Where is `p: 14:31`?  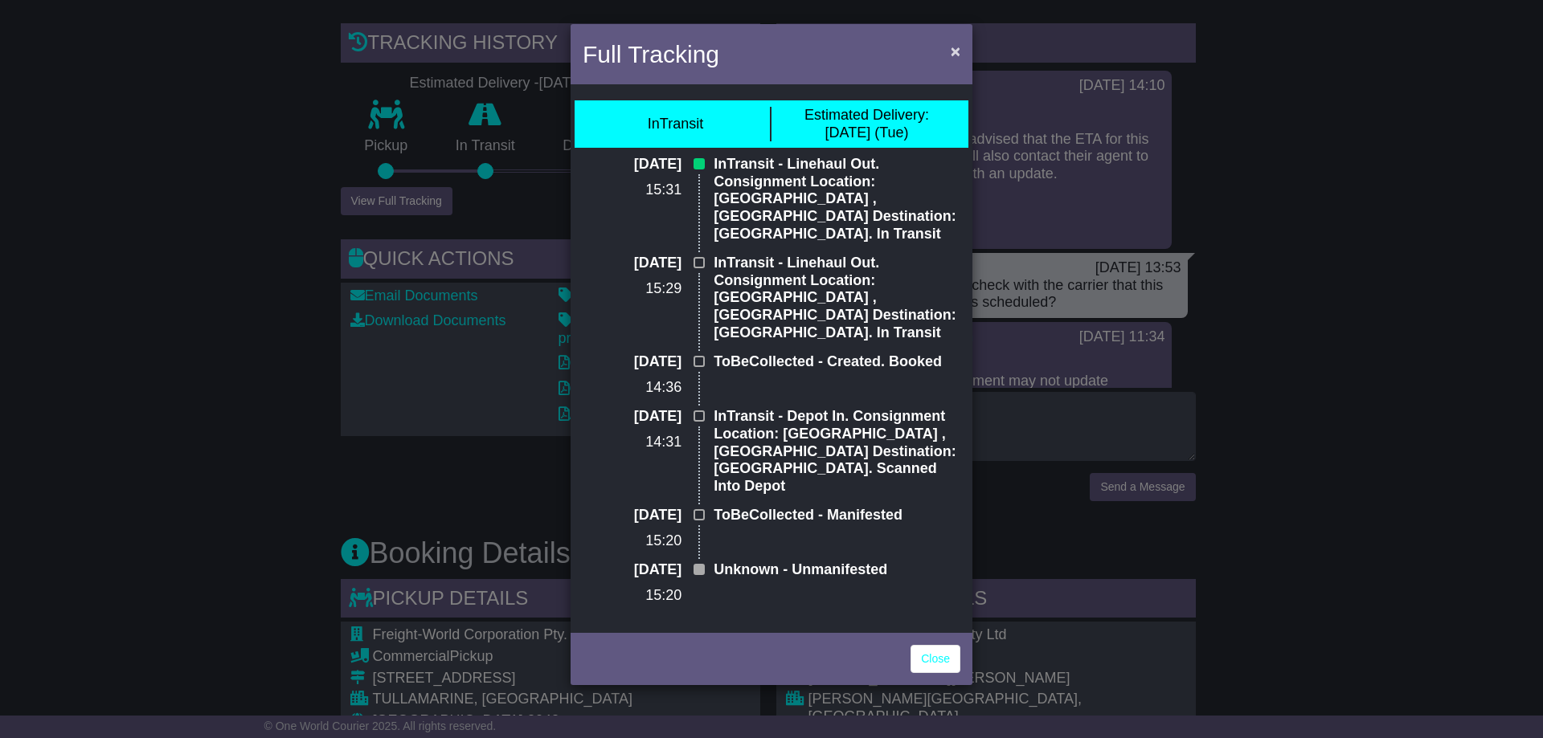 p: 14:31 is located at coordinates (632, 443).